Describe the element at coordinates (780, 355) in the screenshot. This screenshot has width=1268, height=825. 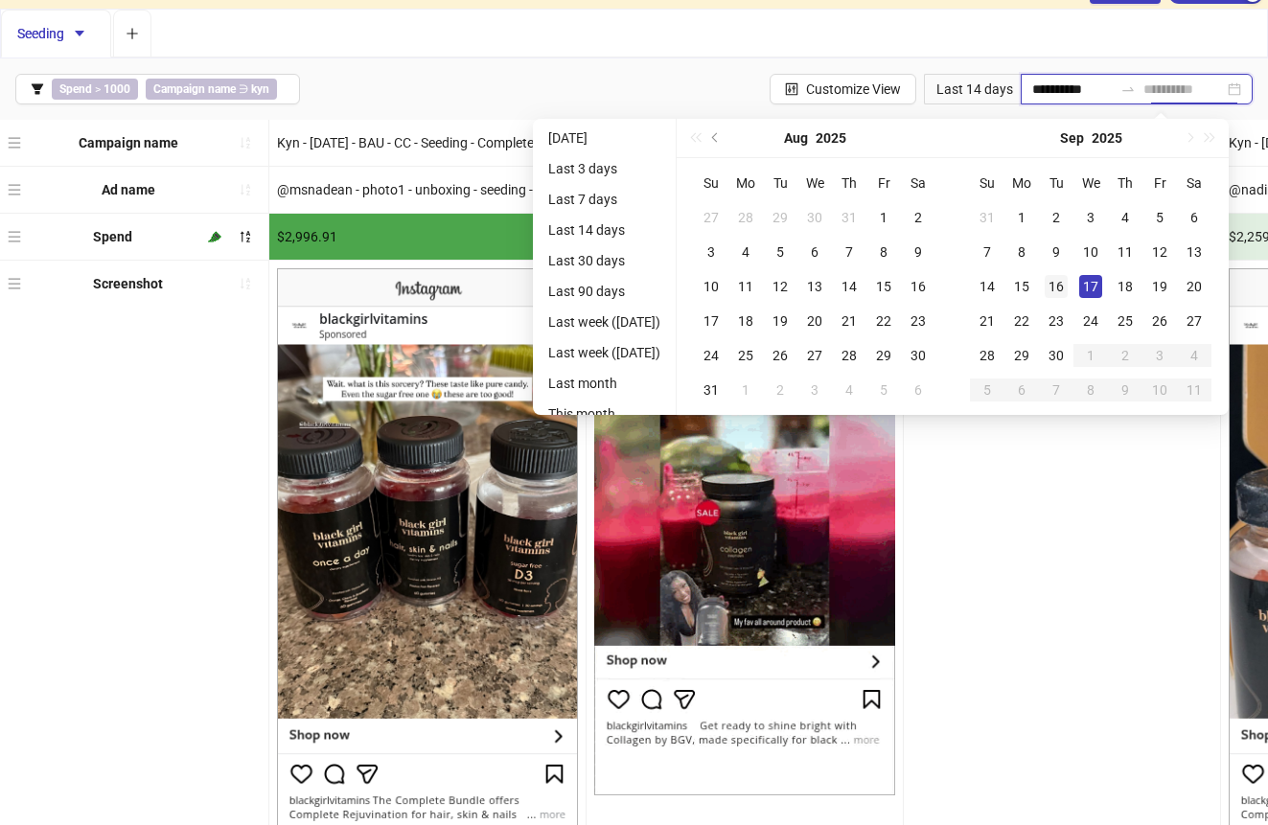
I see `td: 2025-08-26` at that location.